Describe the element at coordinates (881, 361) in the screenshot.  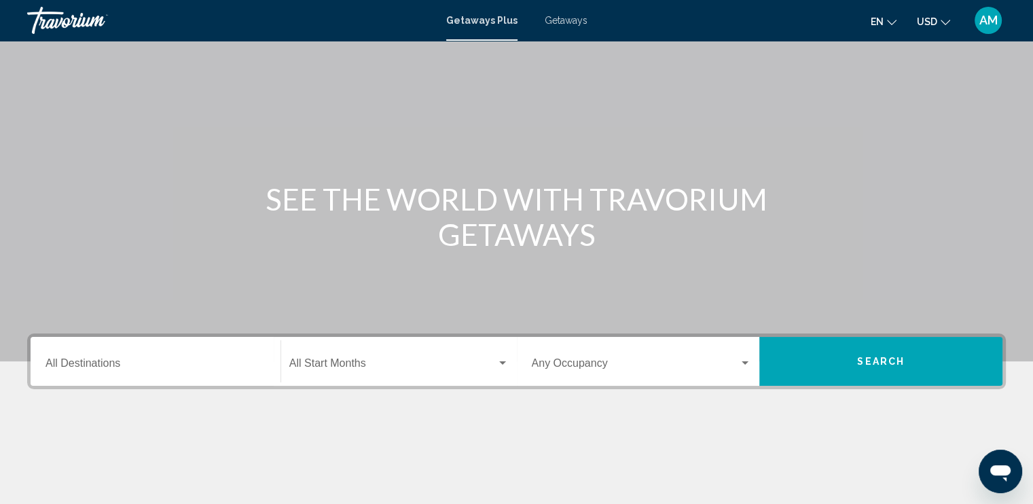
I see `button: Search` at that location.